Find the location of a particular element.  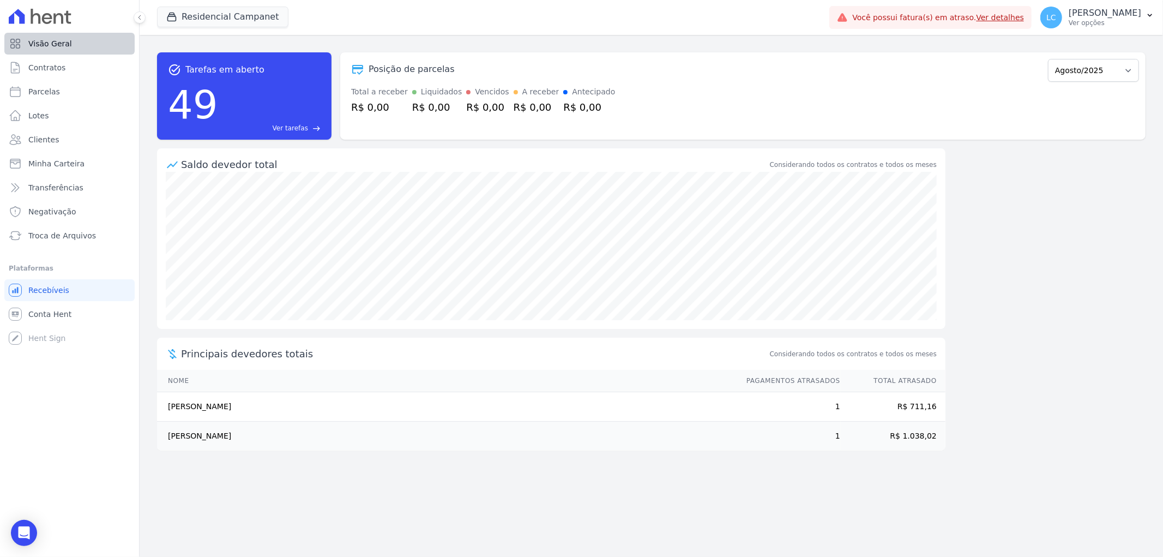

span: east is located at coordinates (316, 128).